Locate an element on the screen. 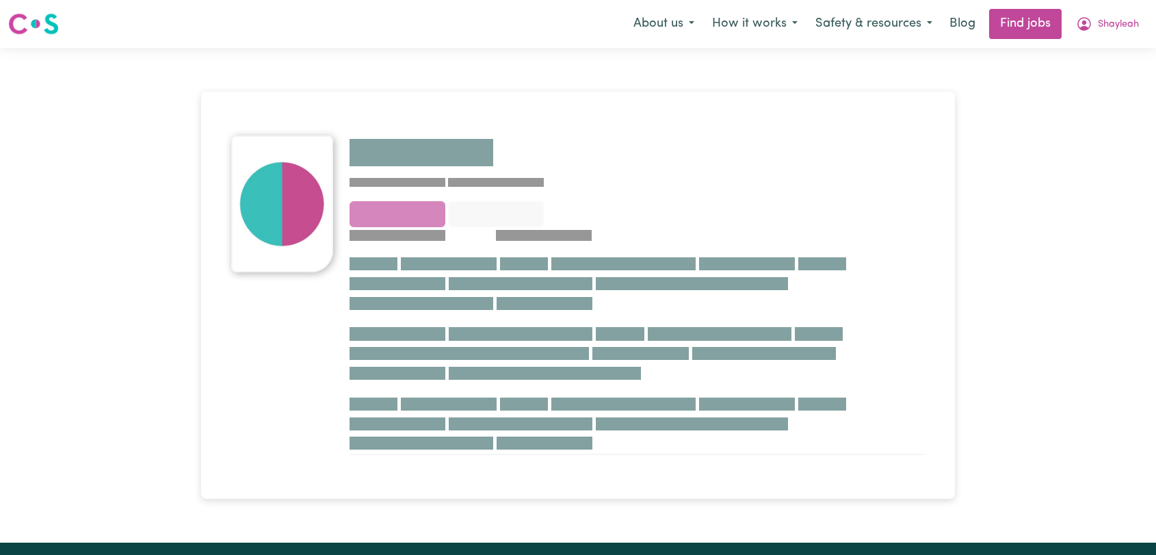  button: My Account is located at coordinates (1107, 24).